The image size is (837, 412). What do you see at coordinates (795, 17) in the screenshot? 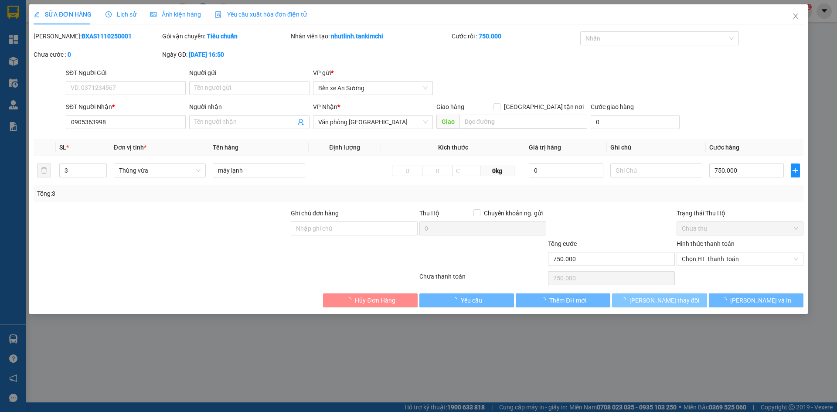
I see `button: Close` at bounding box center [795, 17].